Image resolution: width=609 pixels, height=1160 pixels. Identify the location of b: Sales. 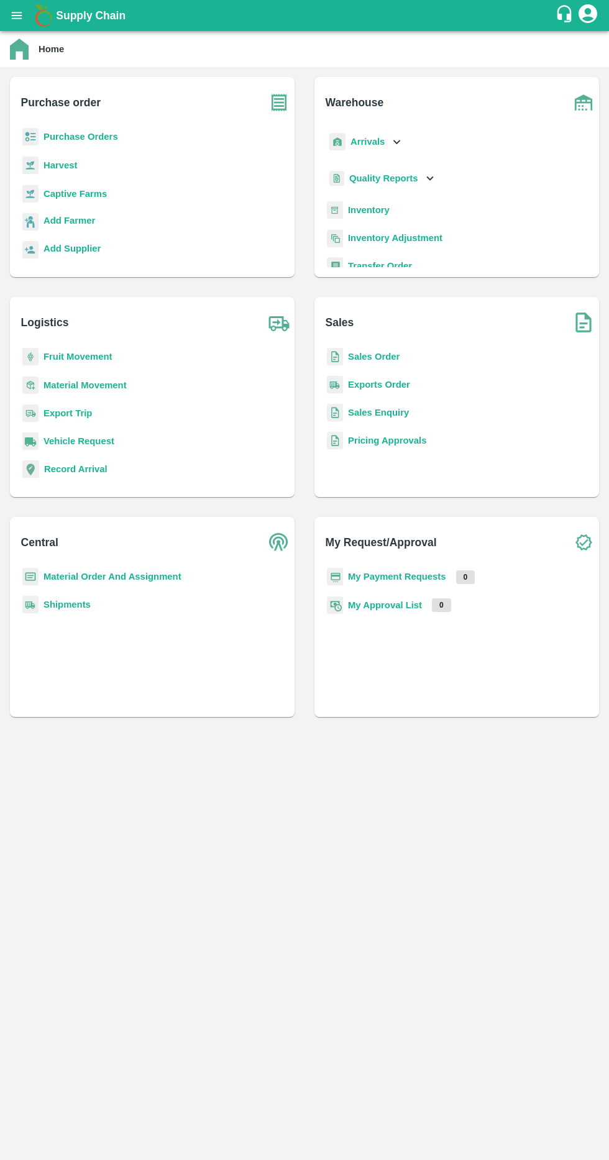
(340, 323).